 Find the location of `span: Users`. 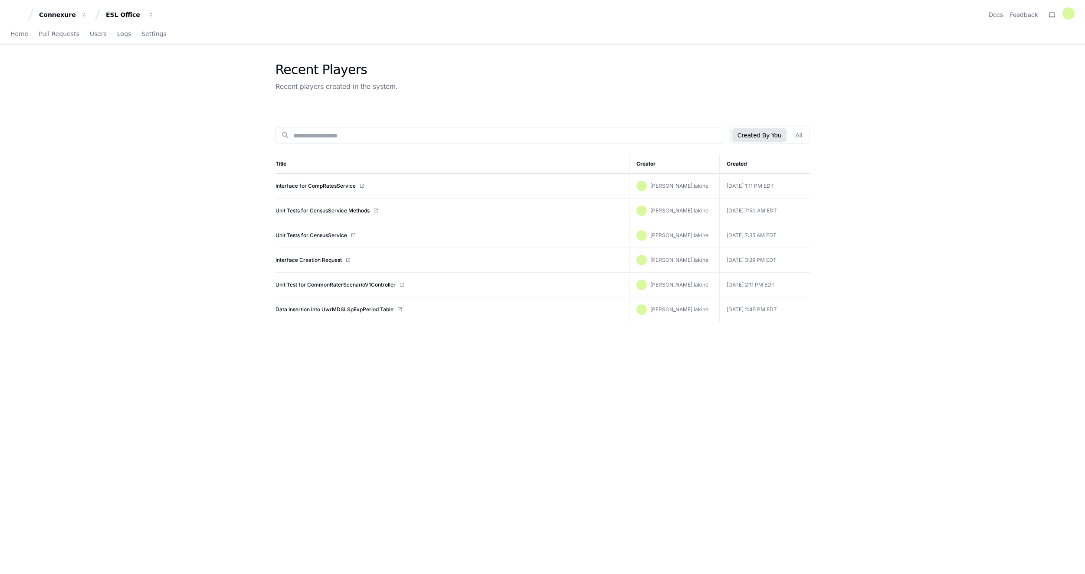

span: Users is located at coordinates (98, 34).